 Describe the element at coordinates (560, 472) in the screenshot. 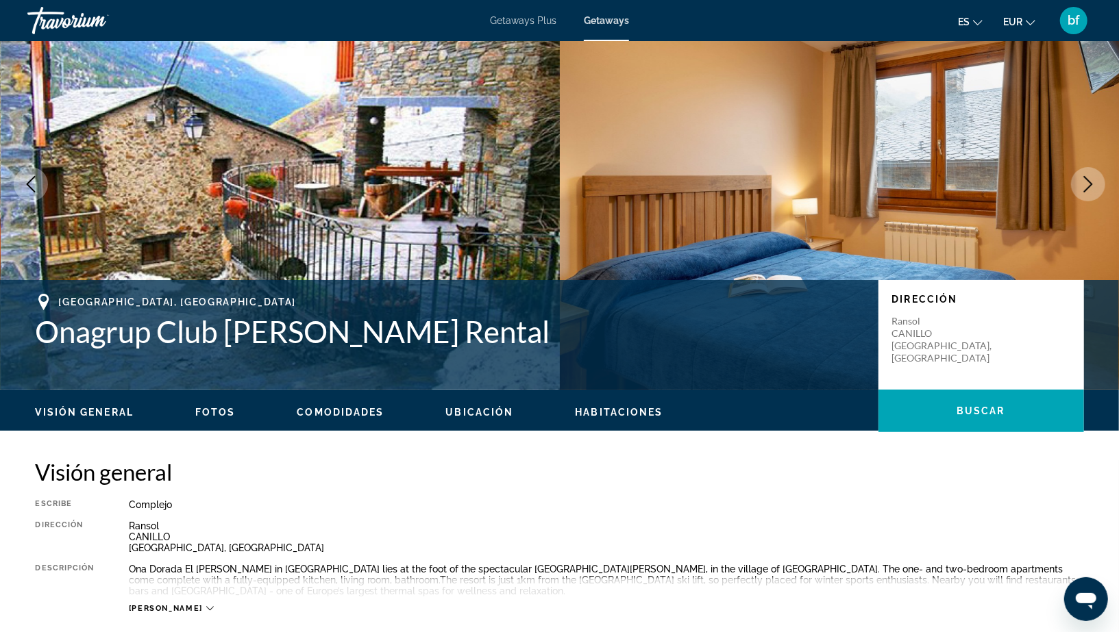

I see `h2: Visión general` at that location.